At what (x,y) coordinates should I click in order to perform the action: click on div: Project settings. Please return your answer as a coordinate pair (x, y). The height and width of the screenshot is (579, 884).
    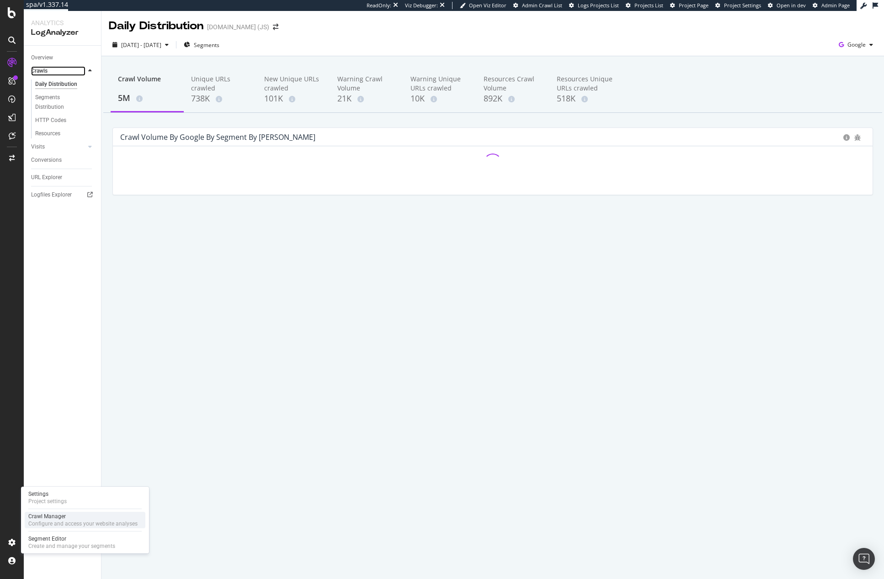
    Looking at the image, I should click on (48, 501).